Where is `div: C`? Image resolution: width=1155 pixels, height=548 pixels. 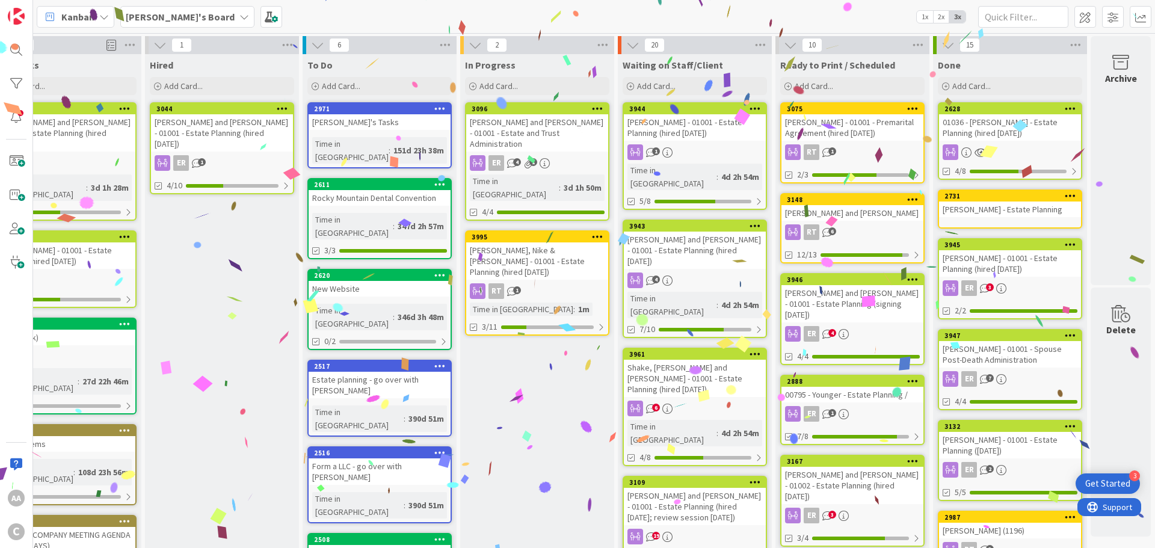
div: C is located at coordinates (16, 532).